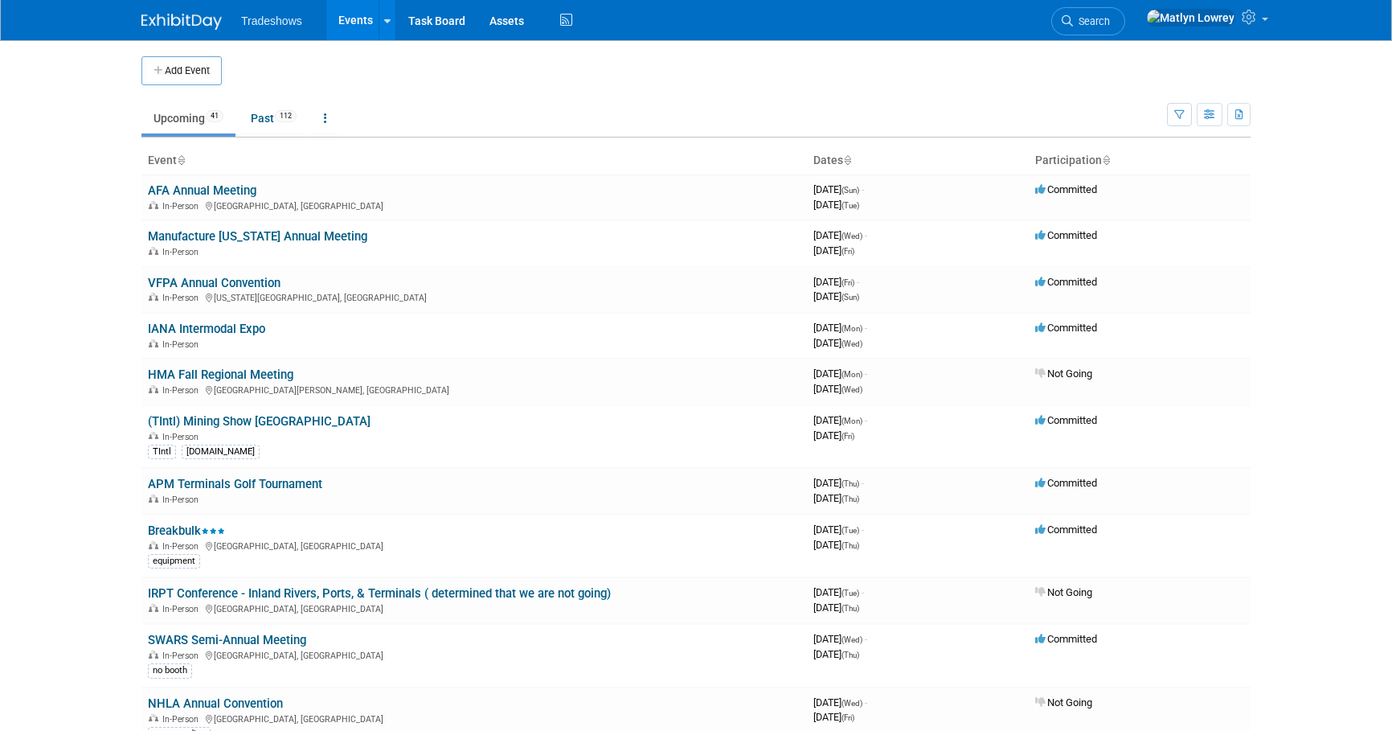 This screenshot has width=1392, height=731. Describe the element at coordinates (181, 160) in the screenshot. I see `a: Sort by Event Name` at that location.